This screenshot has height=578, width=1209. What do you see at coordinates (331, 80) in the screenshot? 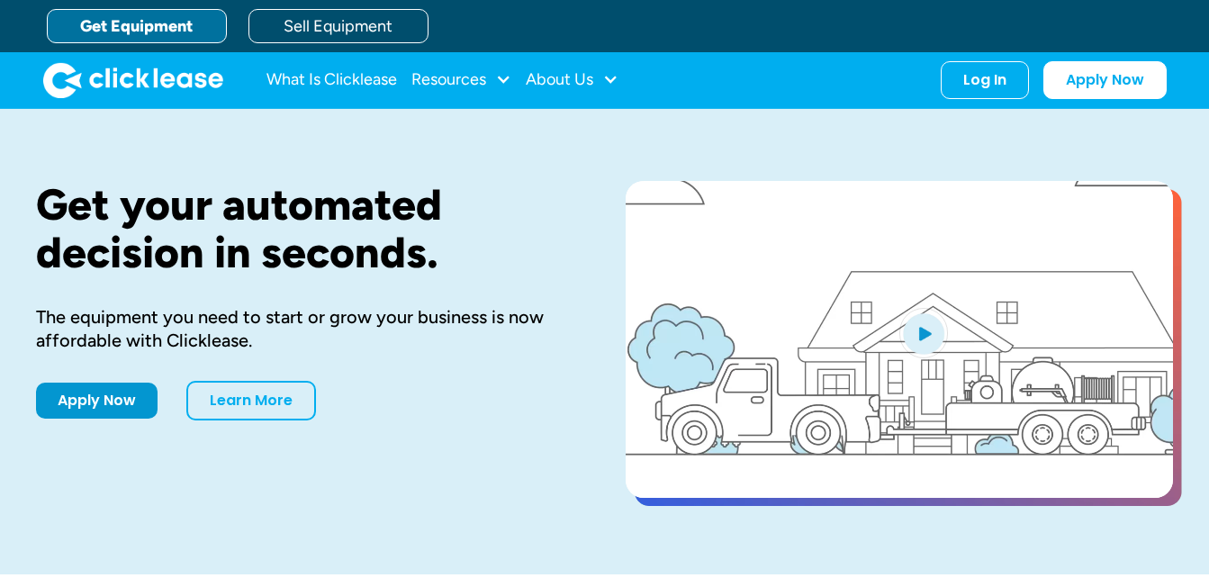
I see `a: What Is Clicklease` at bounding box center [331, 80].